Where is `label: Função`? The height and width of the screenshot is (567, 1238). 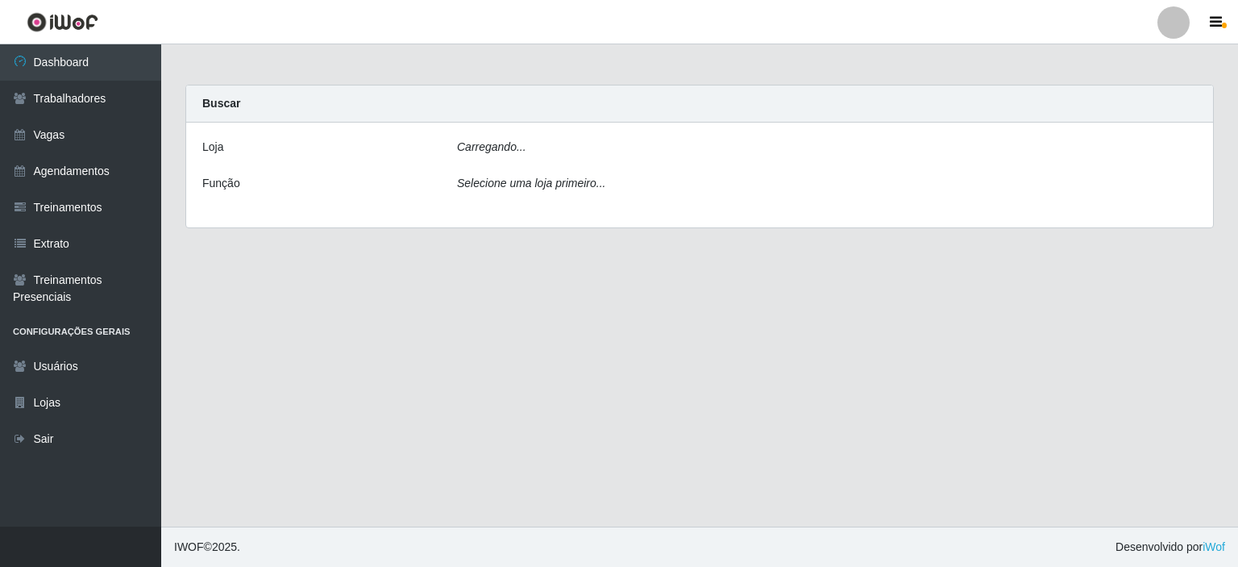 label: Função is located at coordinates (221, 183).